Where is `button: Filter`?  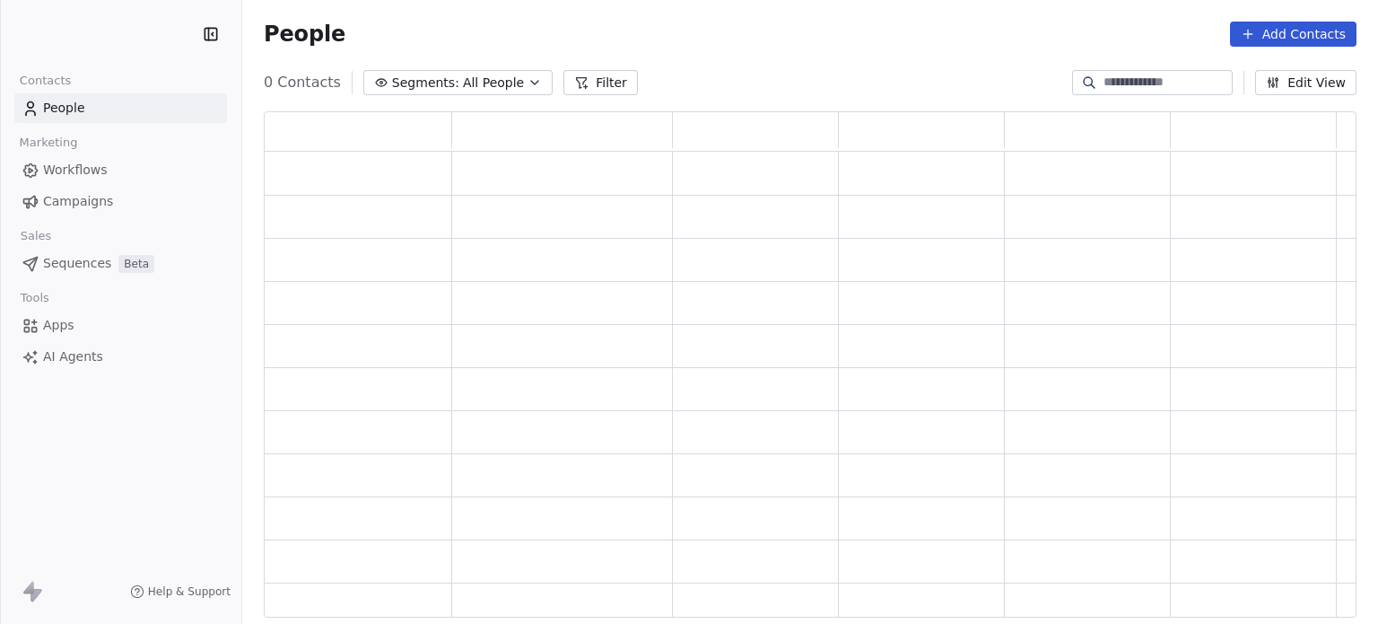 button: Filter is located at coordinates (600, 83).